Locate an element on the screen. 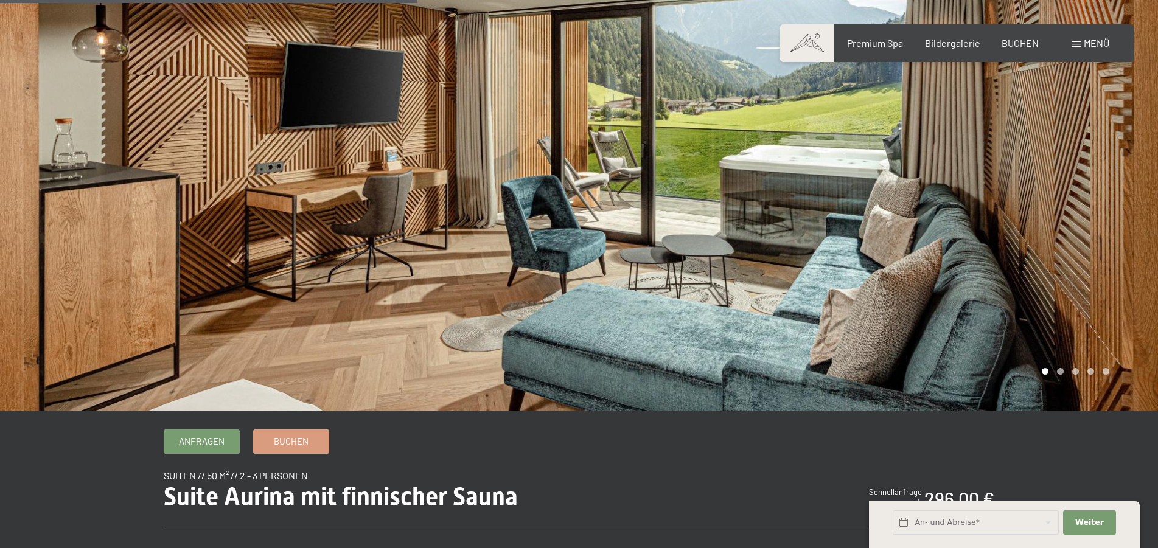 This screenshot has width=1158, height=548. button: Weiter is located at coordinates (1089, 523).